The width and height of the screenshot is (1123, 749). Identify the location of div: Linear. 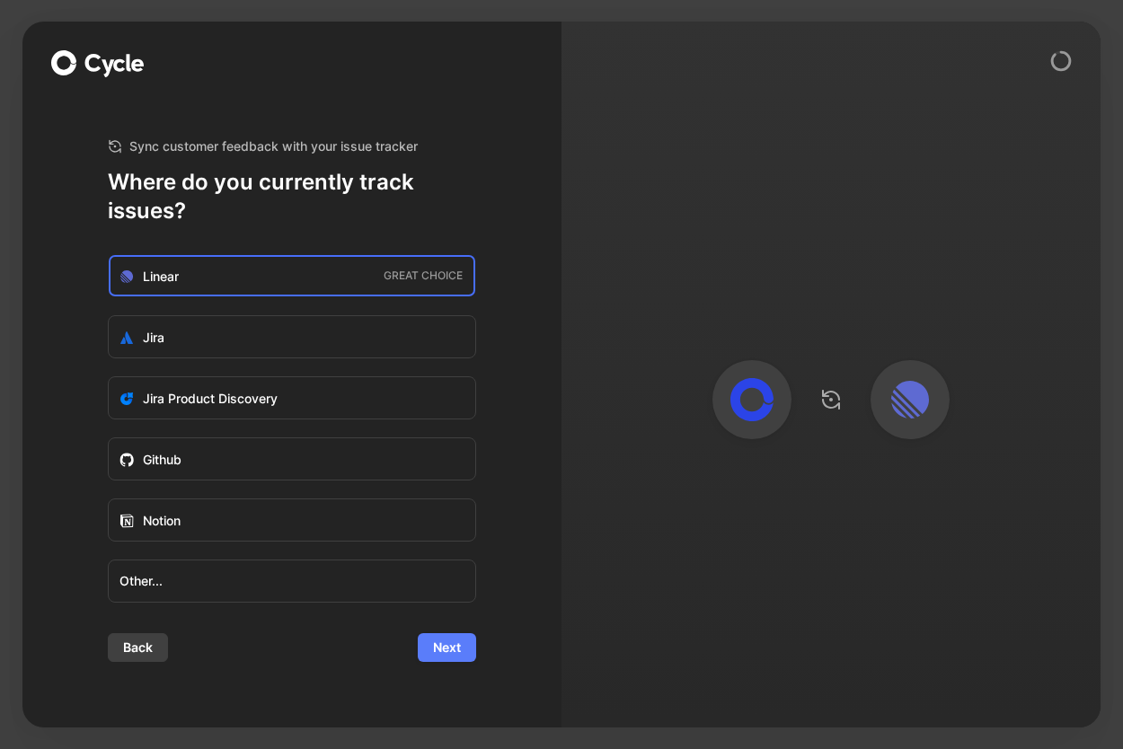
(161, 277).